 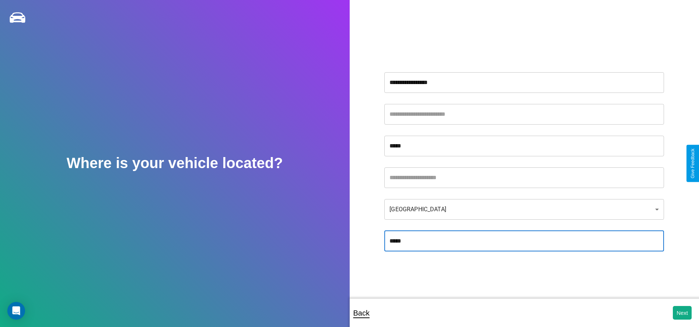 I want to click on p: Back, so click(x=361, y=313).